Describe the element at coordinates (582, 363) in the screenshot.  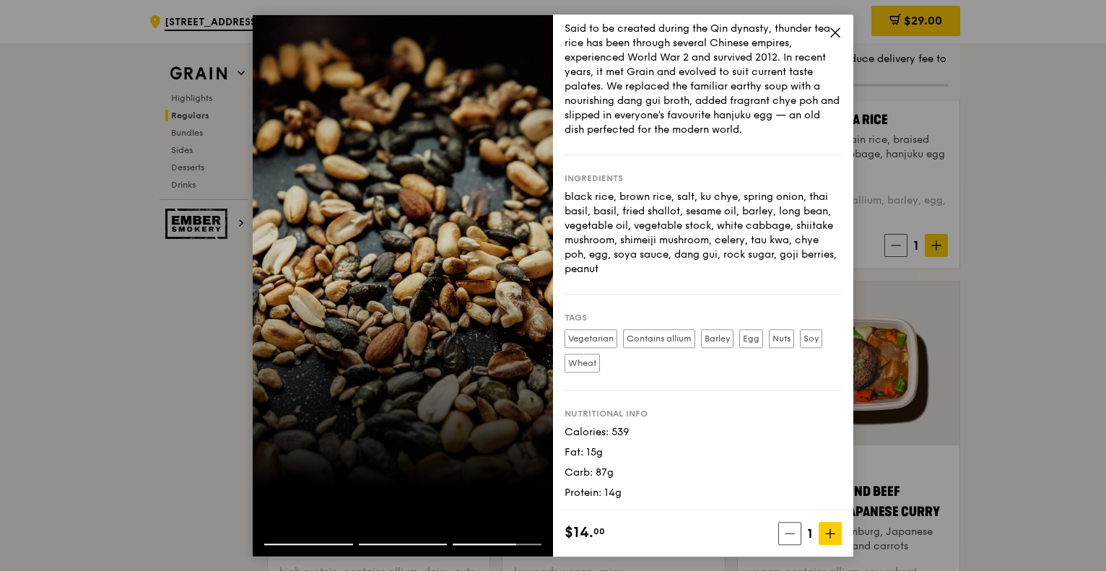
I see `label: Wheat` at that location.